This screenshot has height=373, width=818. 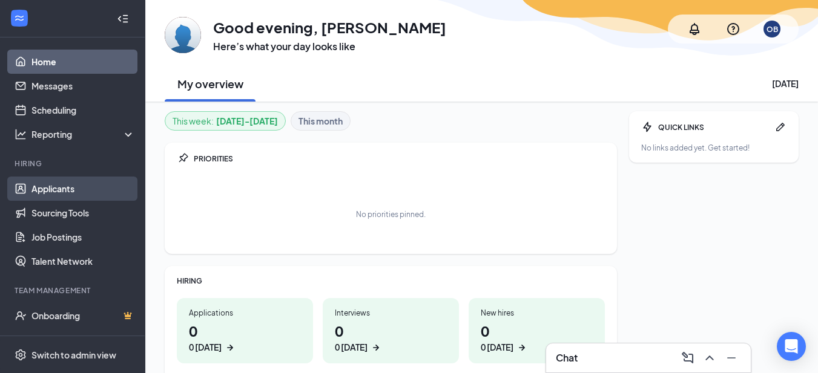 I want to click on div: New hires, so click(x=536, y=313).